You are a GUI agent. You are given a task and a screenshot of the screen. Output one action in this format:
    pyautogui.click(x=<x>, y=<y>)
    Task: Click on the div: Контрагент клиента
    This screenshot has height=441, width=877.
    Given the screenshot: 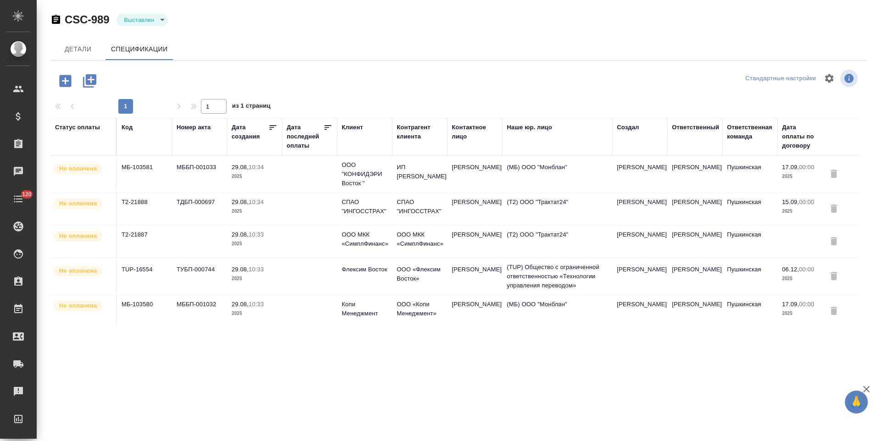 What is the action you would take?
    pyautogui.click(x=420, y=132)
    